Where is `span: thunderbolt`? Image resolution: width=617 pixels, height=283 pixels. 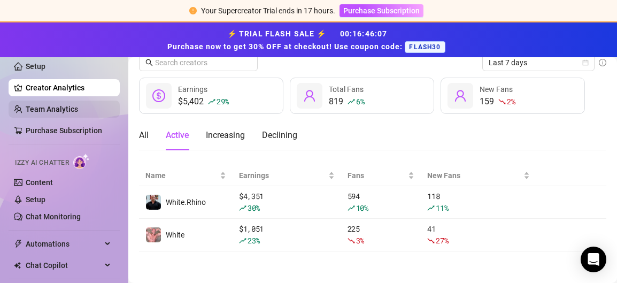 span: thunderbolt is located at coordinates (18, 244).